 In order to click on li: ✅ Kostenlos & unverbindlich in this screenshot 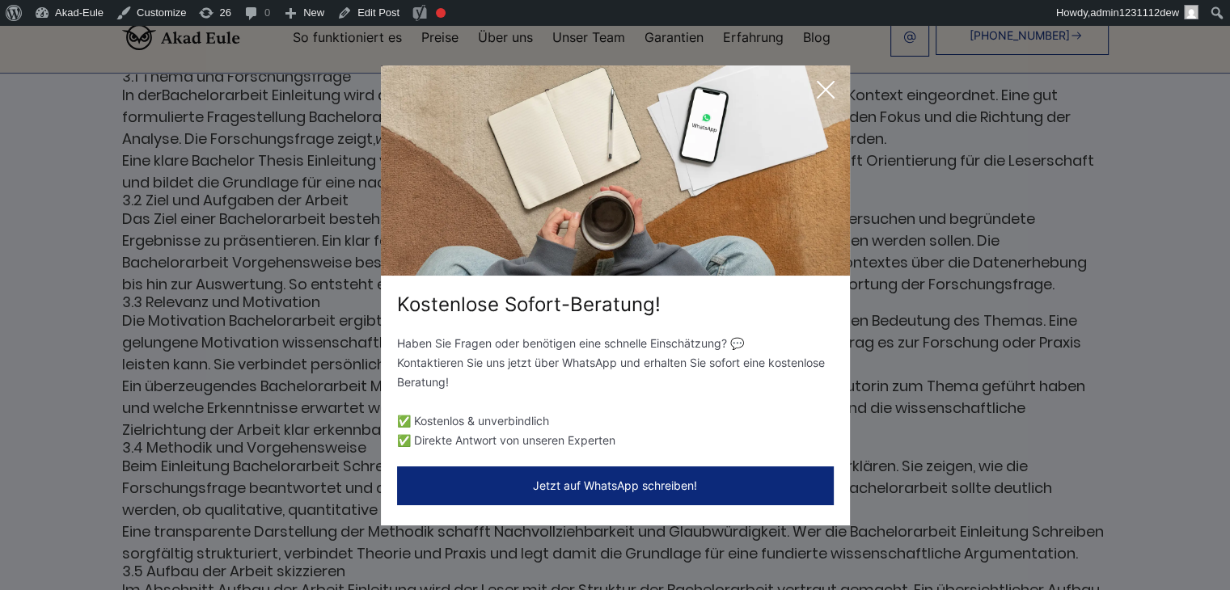, I will do `click(615, 421)`.